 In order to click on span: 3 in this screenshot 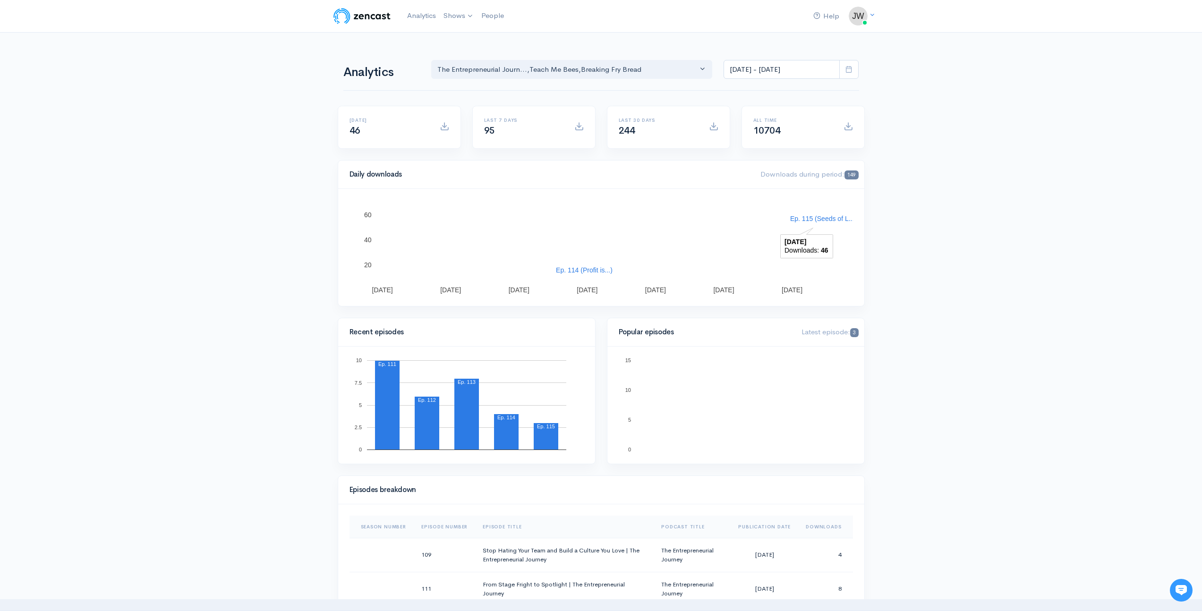, I will do `click(854, 333)`.